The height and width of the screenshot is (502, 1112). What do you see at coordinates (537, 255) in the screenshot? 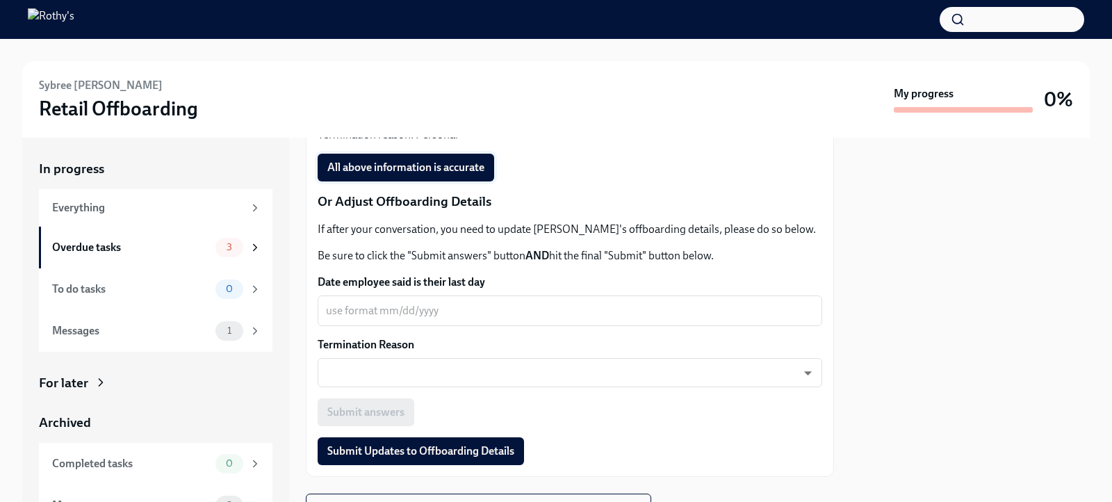
I see `strong: AND` at bounding box center [537, 255].